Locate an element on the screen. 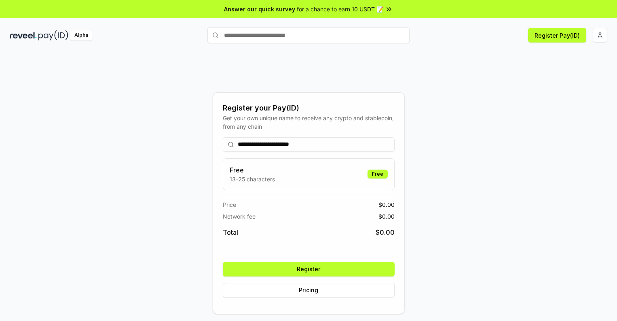 The image size is (617, 321). img: reveel_dark is located at coordinates (23, 35).